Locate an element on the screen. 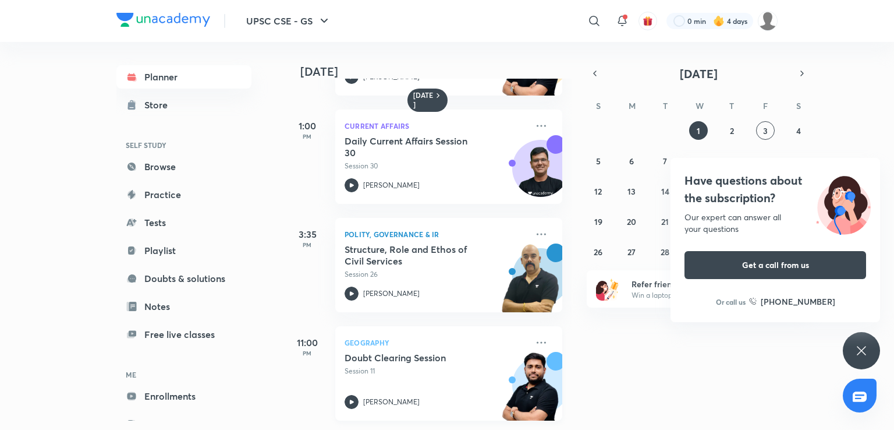  button: October 11, 2025 is located at coordinates (799, 161).